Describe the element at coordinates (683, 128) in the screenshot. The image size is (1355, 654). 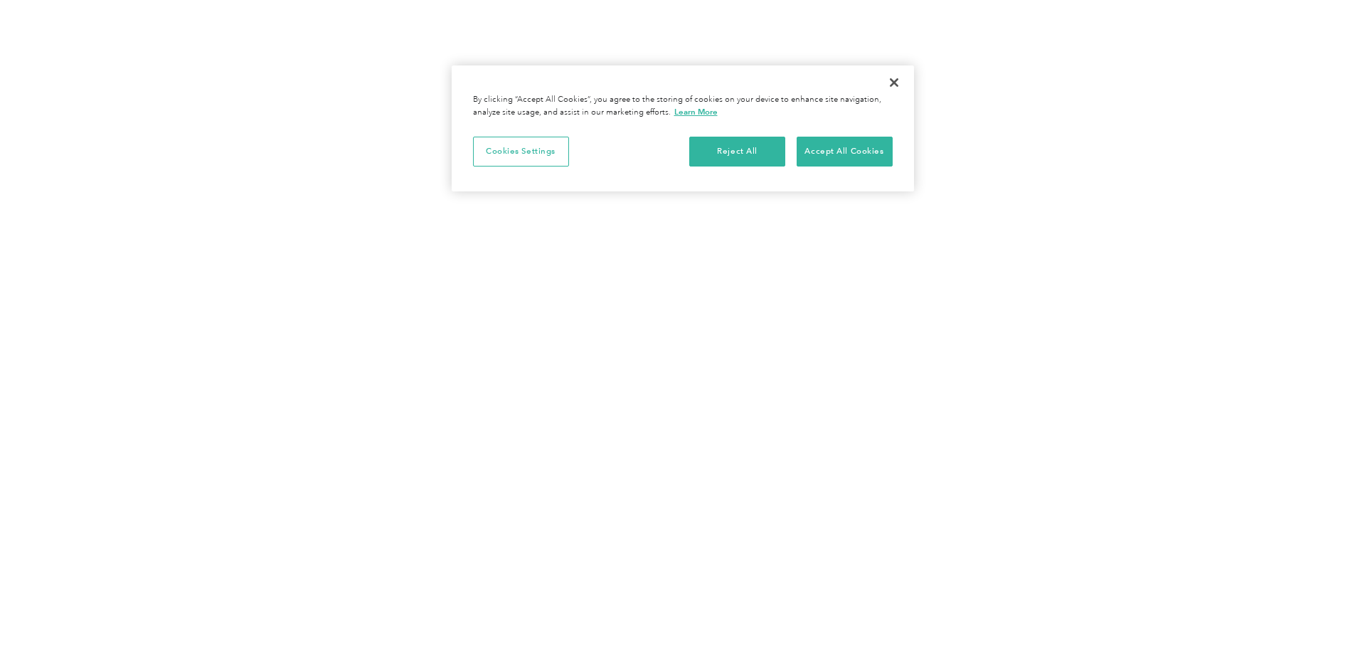
I see `div: Privacy` at that location.